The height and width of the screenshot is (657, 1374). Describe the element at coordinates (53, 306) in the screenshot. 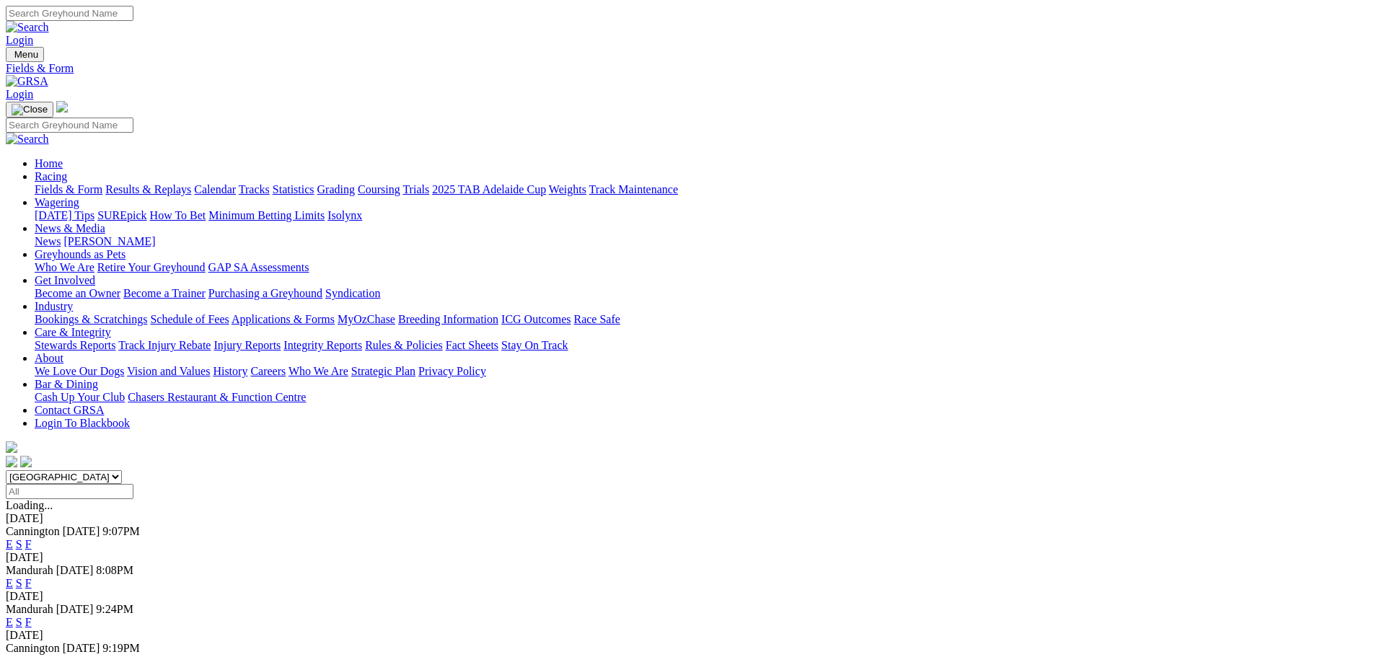

I see `a: Industry` at that location.